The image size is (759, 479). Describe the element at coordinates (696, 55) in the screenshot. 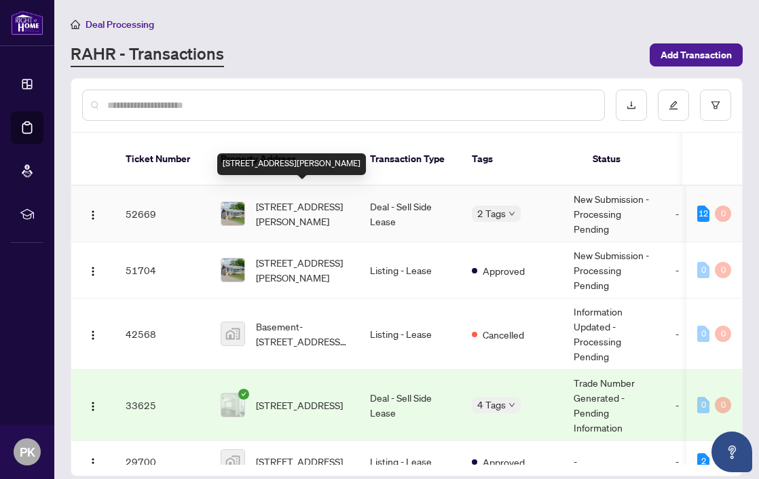

I see `button: Add Transaction` at that location.